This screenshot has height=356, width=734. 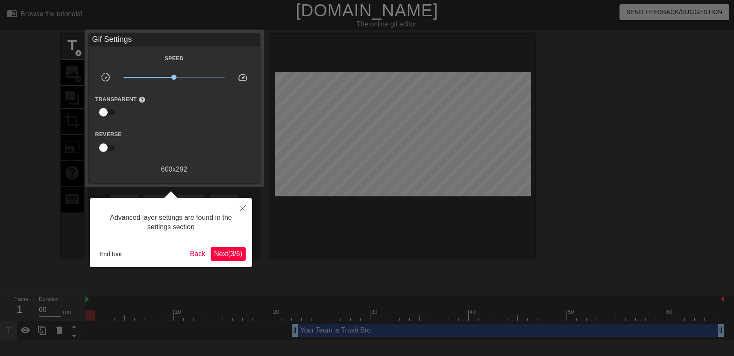 I want to click on button: Back, so click(x=198, y=254).